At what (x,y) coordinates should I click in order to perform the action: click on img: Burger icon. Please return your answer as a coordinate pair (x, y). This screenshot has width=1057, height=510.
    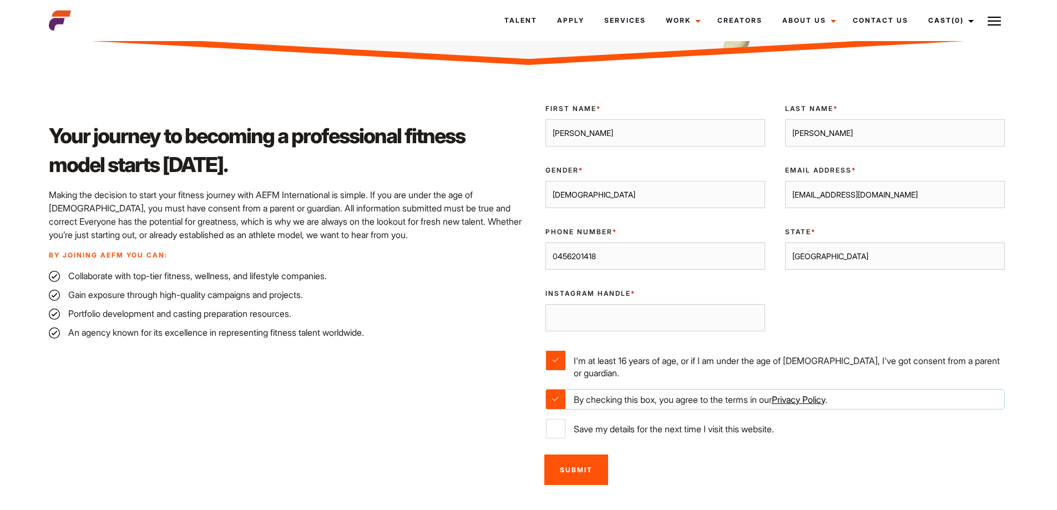
    Looking at the image, I should click on (994, 21).